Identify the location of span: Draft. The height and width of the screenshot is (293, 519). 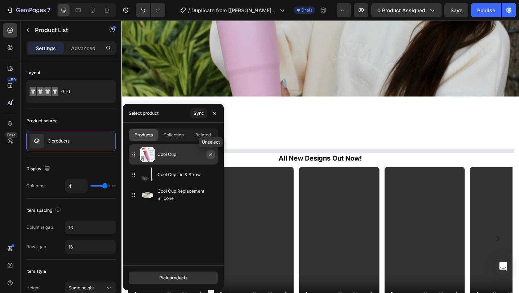
(307, 10).